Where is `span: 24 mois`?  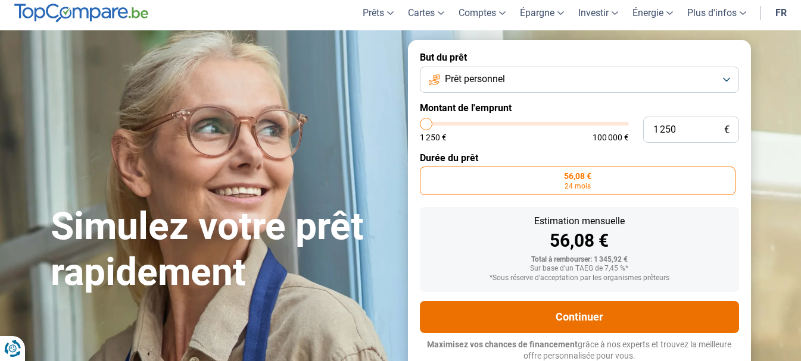
span: 24 mois is located at coordinates (577, 186).